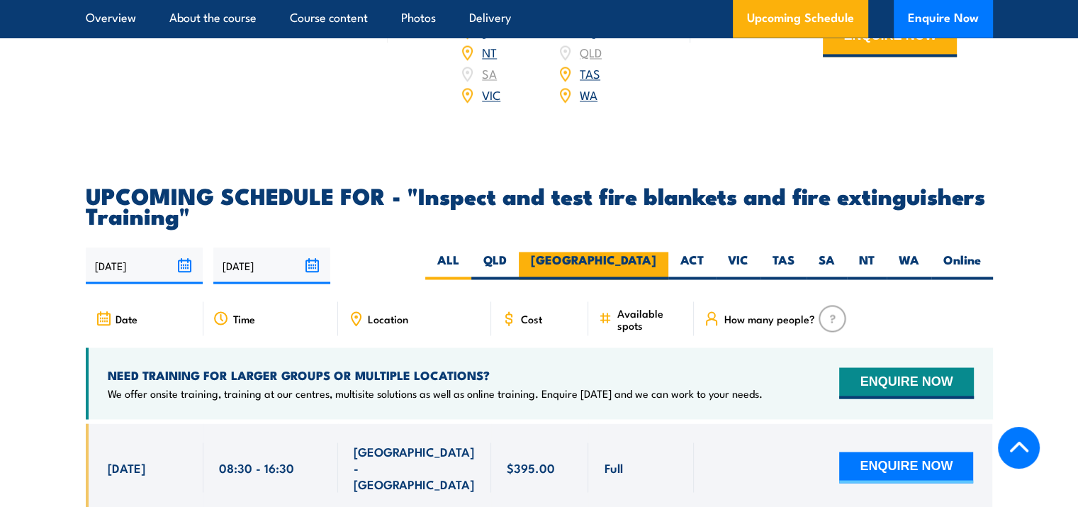 The height and width of the screenshot is (507, 1078). Describe the element at coordinates (388, 317) in the screenshot. I see `span: Location` at that location.